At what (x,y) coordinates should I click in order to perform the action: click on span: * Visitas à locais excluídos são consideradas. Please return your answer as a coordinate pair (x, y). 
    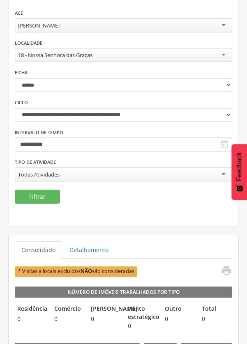
    Looking at the image, I should click on (76, 271).